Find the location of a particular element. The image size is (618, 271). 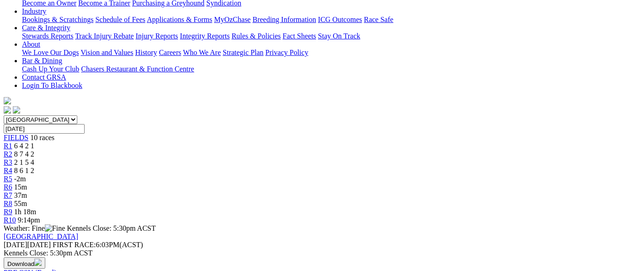

span: 8 7 4 2 is located at coordinates (24, 154).